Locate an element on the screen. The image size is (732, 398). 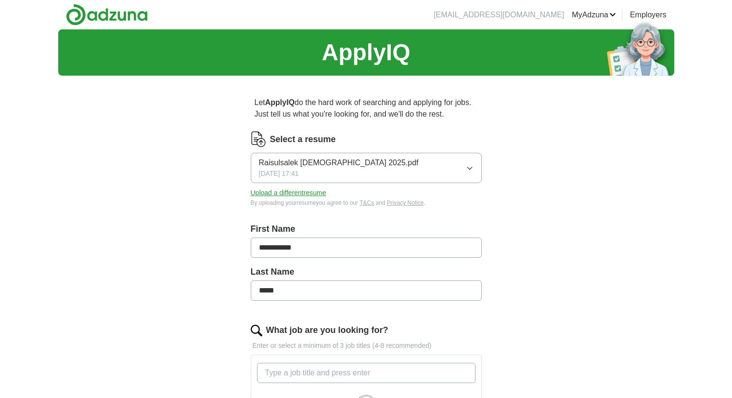
img: search.png is located at coordinates (257, 330).